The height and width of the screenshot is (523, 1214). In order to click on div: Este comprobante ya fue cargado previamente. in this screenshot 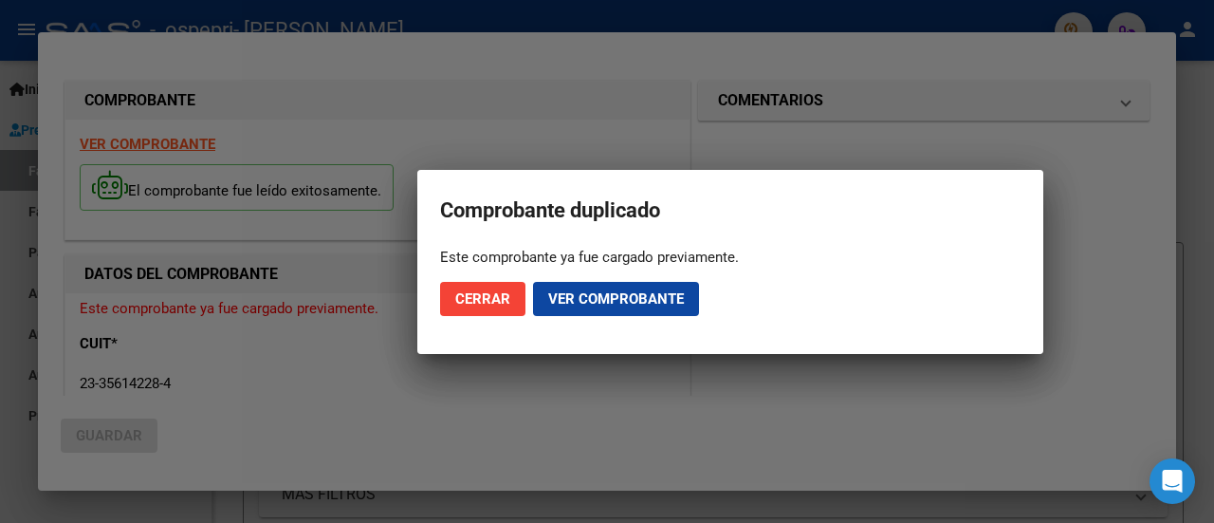, I will do `click(730, 257)`.